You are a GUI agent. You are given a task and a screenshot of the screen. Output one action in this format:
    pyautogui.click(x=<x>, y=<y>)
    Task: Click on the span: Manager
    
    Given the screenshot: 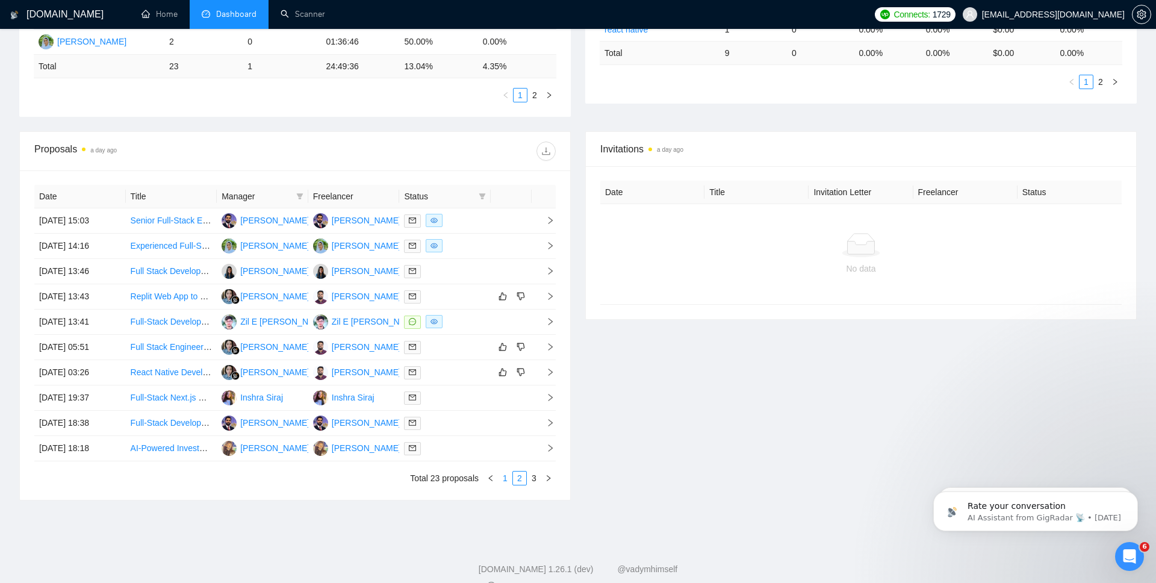 What is the action you would take?
    pyautogui.click(x=256, y=196)
    